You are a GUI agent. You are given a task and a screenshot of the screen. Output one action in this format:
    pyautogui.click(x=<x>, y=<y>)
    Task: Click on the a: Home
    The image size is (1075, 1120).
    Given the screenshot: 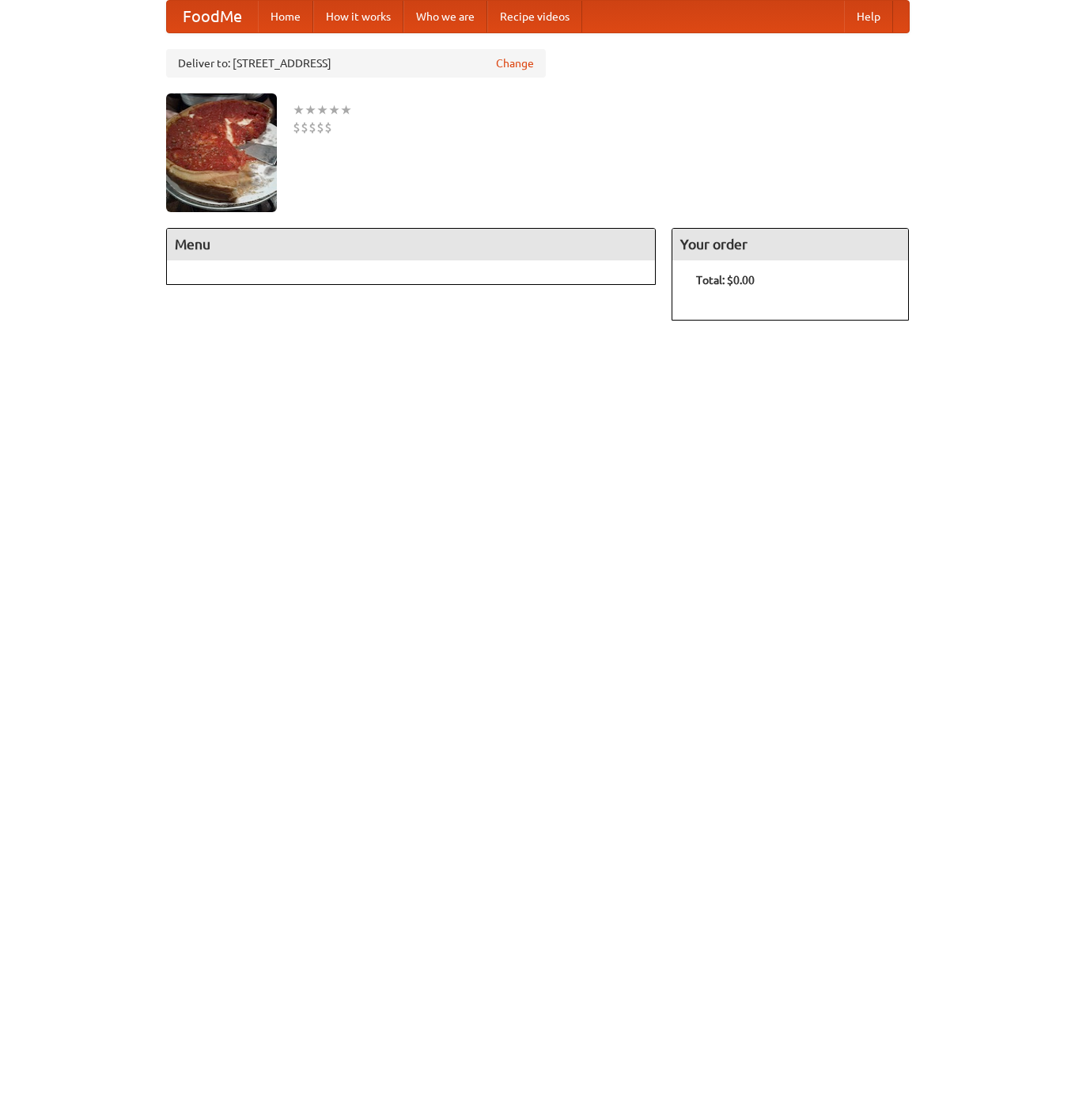 What is the action you would take?
    pyautogui.click(x=286, y=17)
    